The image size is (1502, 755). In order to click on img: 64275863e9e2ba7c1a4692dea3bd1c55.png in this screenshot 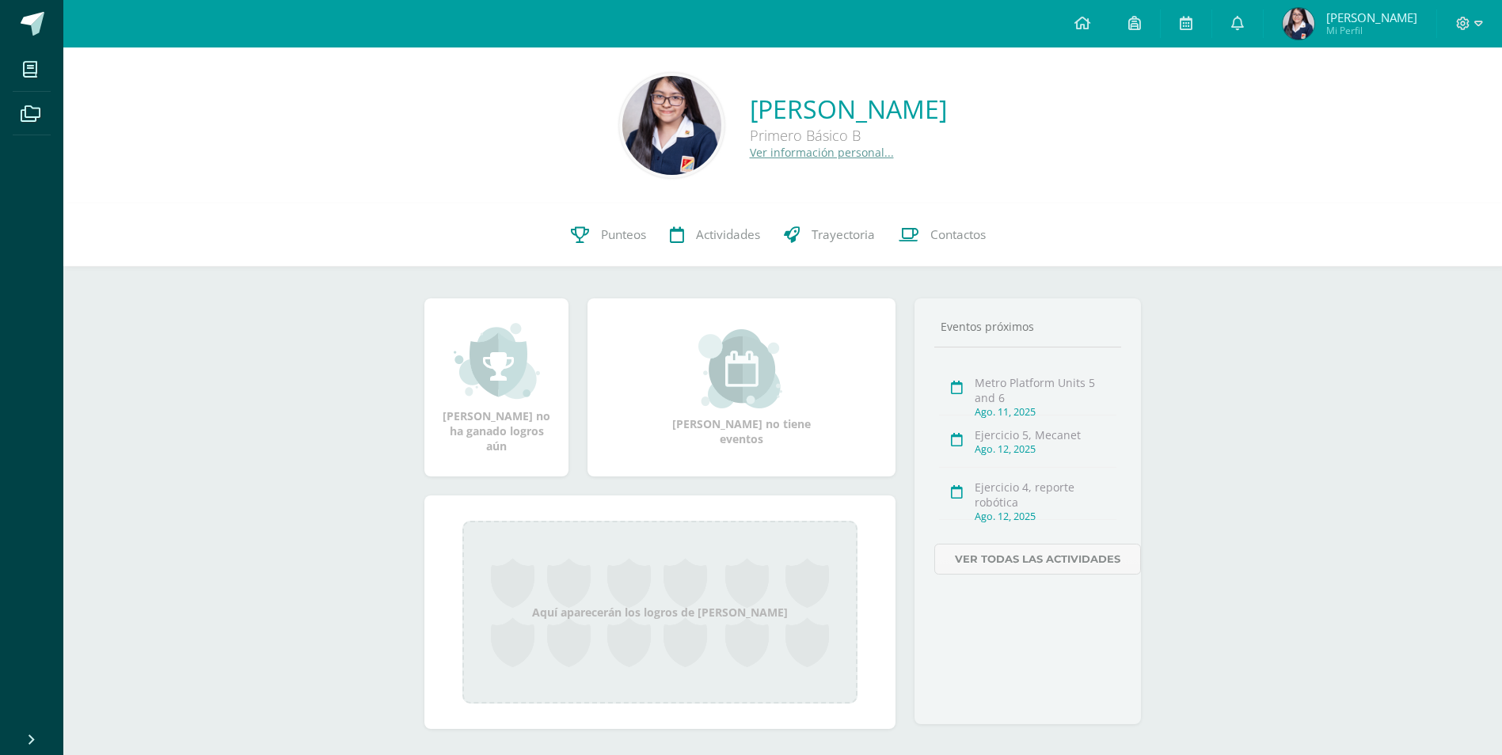, I will do `click(671, 125)`.